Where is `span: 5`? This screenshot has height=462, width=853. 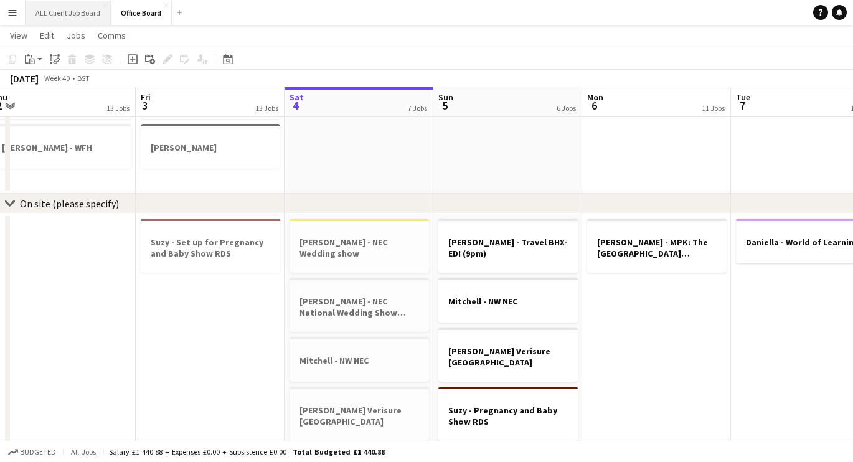
span: 5 is located at coordinates (445, 105).